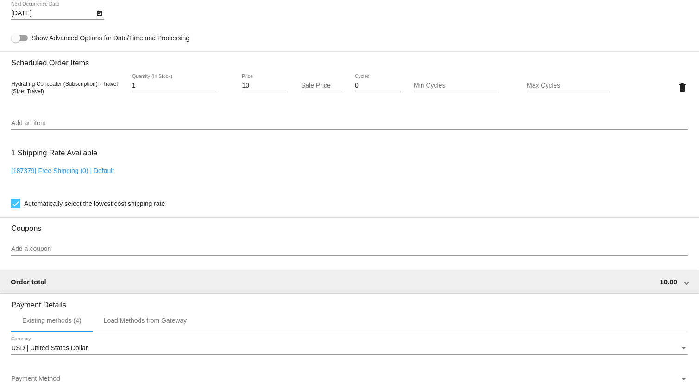  What do you see at coordinates (349, 225) in the screenshot?
I see `h3: Coupons` at bounding box center [349, 225].